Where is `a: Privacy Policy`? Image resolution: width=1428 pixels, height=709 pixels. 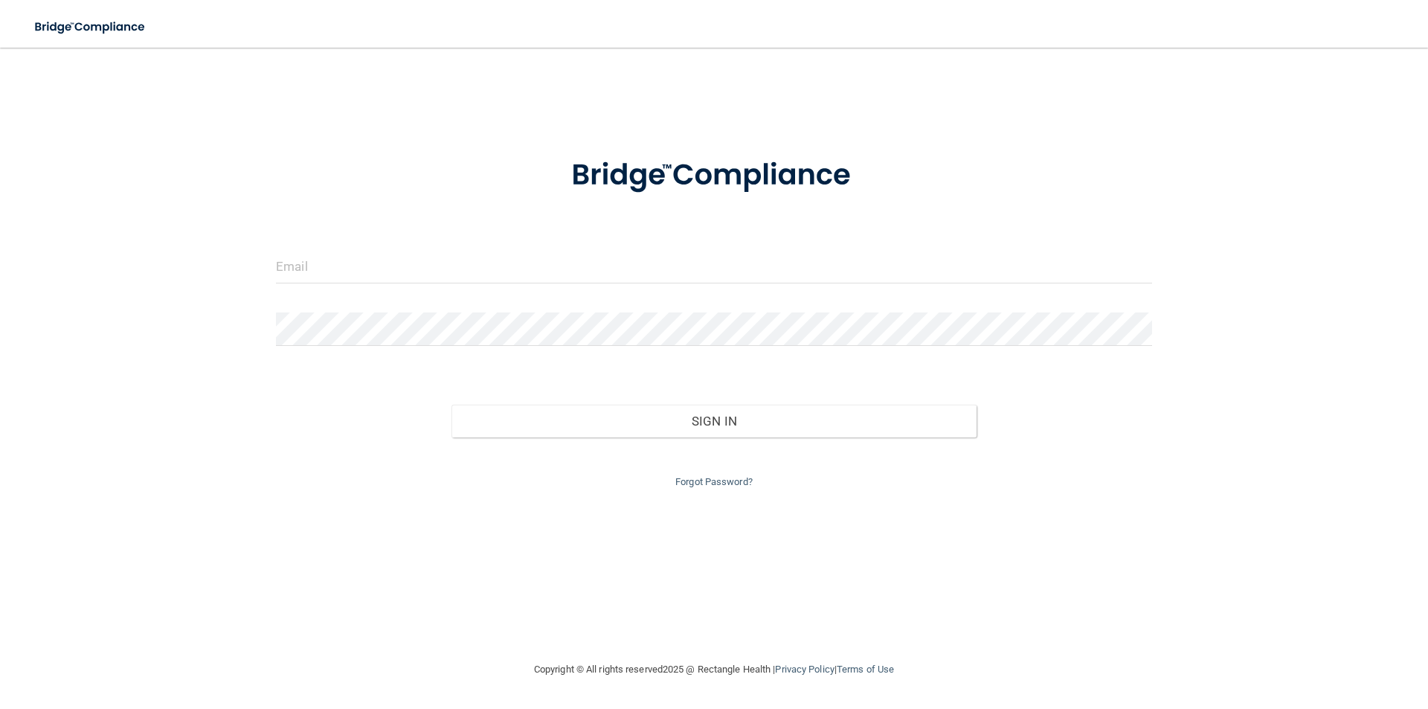
a: Privacy Policy is located at coordinates (804, 668).